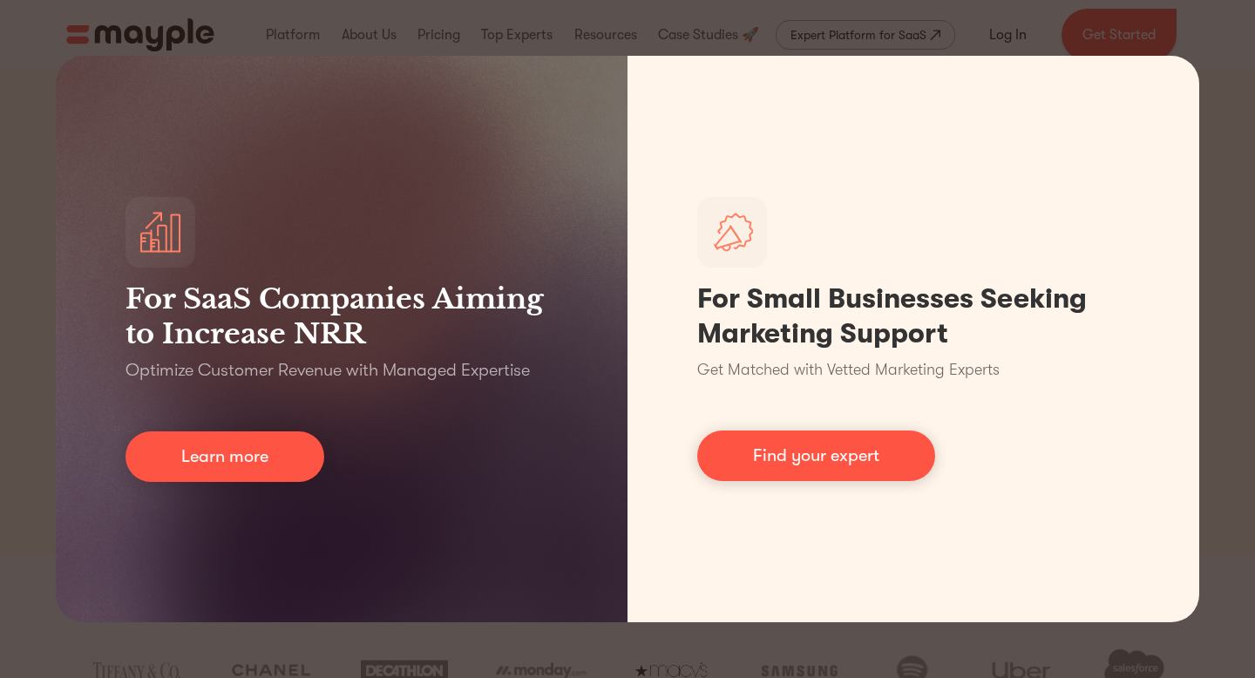 This screenshot has width=1255, height=678. What do you see at coordinates (328, 370) in the screenshot?
I see `p: Optimize Customer Revenue with Managed Expertise` at bounding box center [328, 370].